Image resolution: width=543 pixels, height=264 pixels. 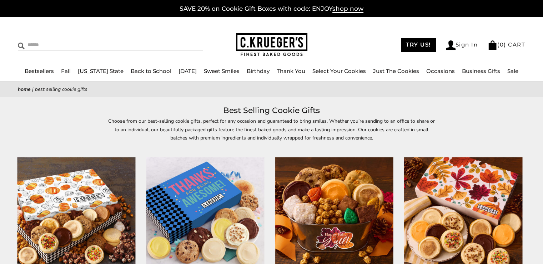 What do you see at coordinates (451, 45) in the screenshot?
I see `img: Account` at bounding box center [451, 45].